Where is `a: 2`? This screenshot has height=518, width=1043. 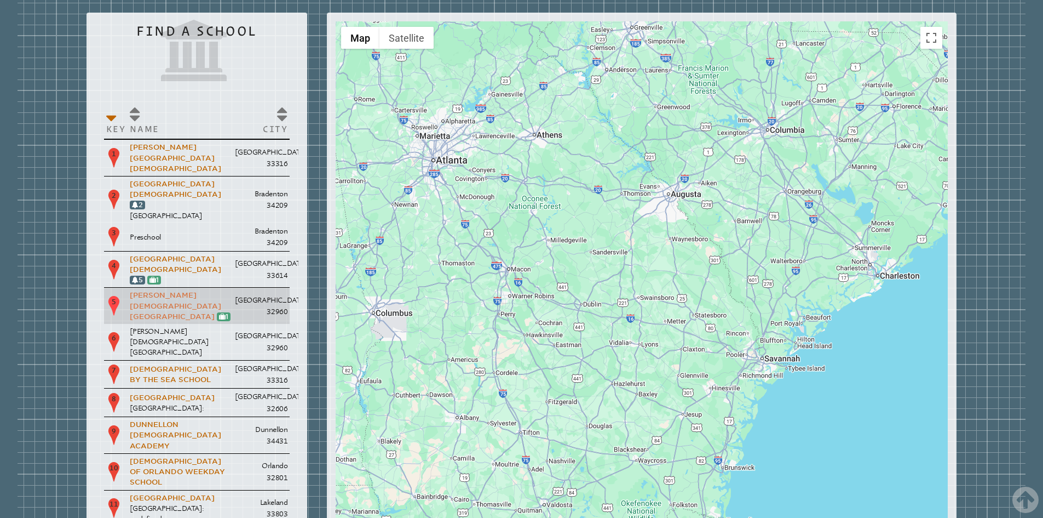
a: 2 is located at coordinates (137, 204).